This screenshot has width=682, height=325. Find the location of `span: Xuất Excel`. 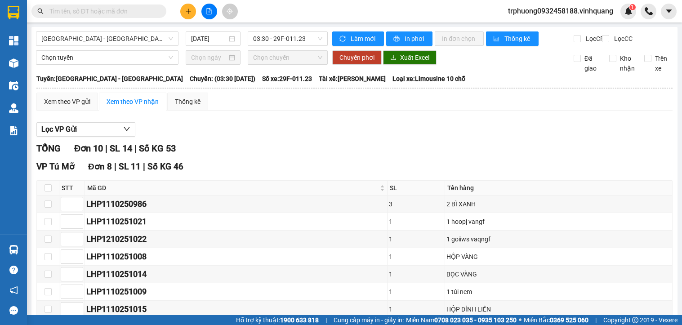

span: Xuất Excel is located at coordinates (415, 58).